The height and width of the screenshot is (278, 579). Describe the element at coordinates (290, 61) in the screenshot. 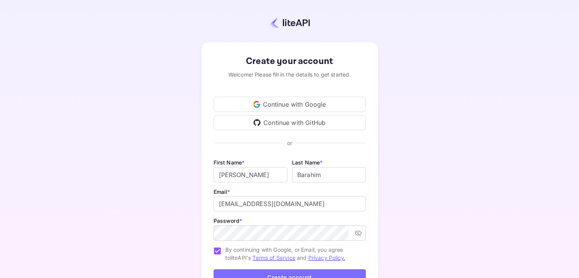

I see `div: Create your account` at that location.